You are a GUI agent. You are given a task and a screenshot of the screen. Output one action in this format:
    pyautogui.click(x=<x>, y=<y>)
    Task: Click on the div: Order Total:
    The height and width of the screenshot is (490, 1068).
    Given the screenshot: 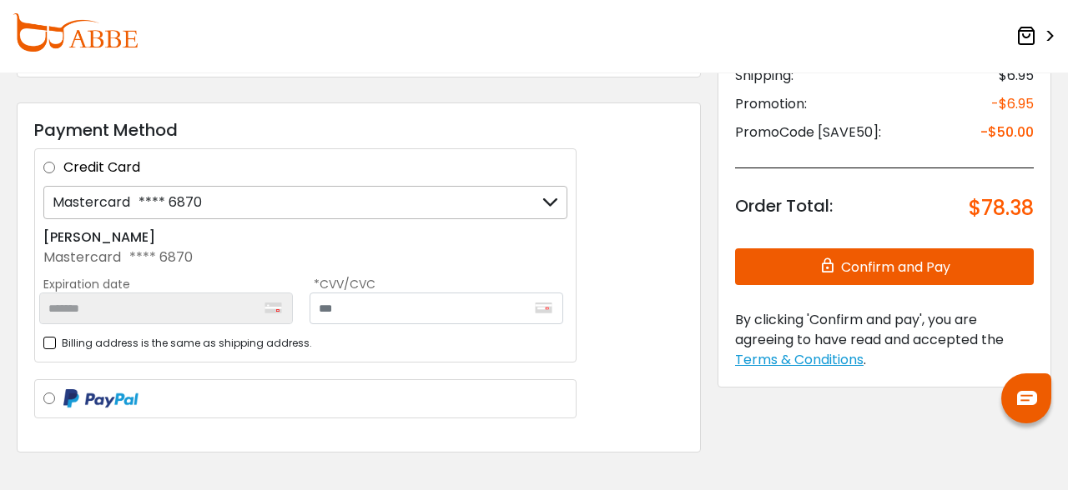 What is the action you would take?
    pyautogui.click(x=783, y=209)
    